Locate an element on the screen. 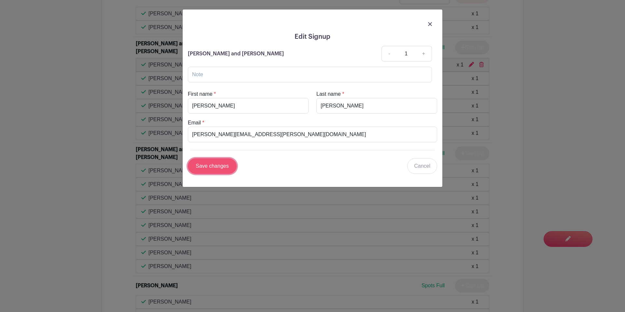 This screenshot has height=312, width=625. label: First name is located at coordinates (200, 94).